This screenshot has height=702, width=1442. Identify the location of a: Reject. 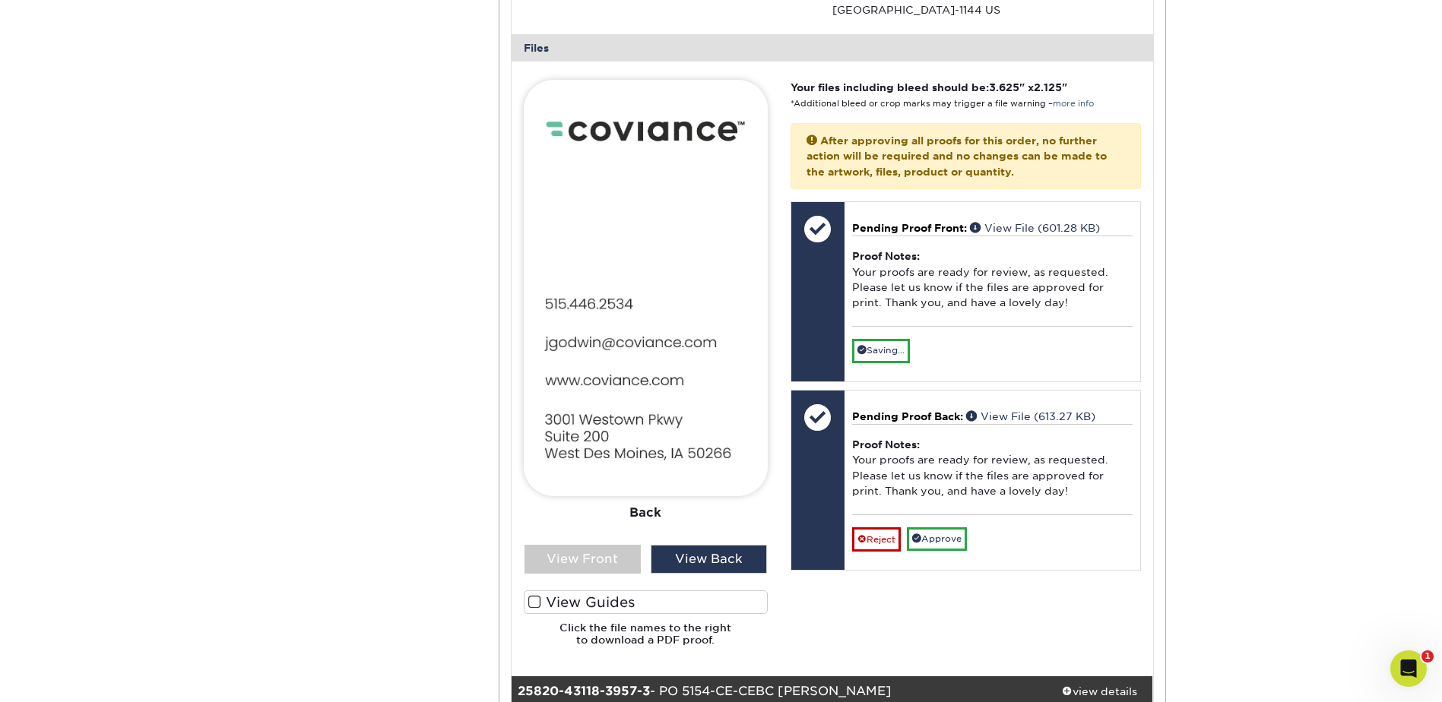
(876, 540).